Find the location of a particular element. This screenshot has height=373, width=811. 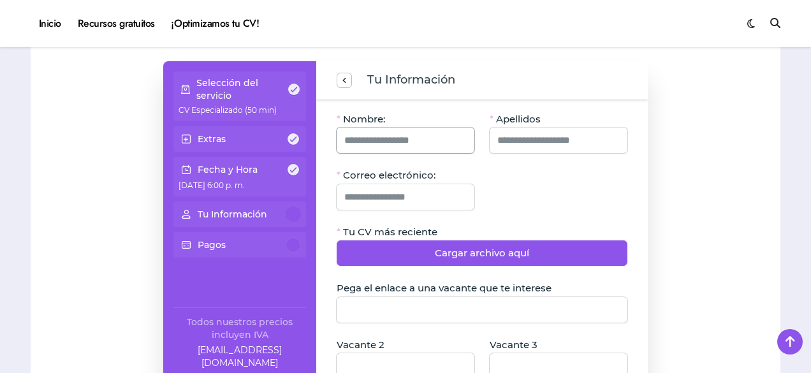

span: Pega el enlace a una vacante que te interese is located at coordinates (444, 288).